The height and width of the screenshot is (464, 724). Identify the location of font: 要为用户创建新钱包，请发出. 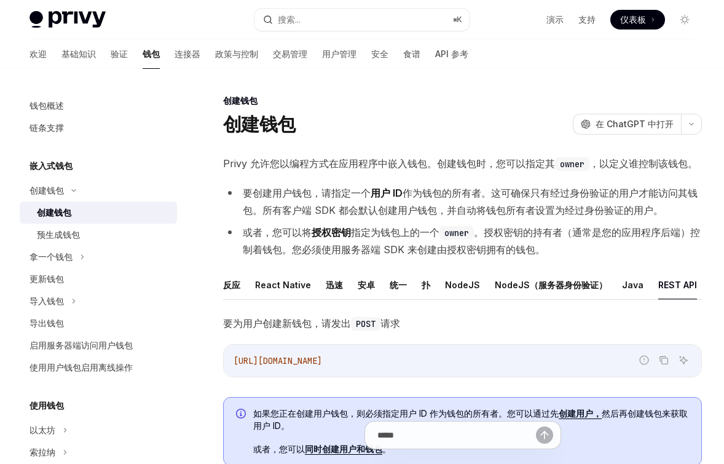
(287, 323).